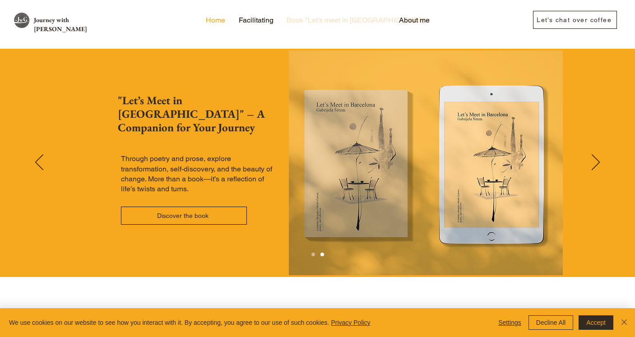  What do you see at coordinates (200, 174) in the screenshot?
I see `p: Through poetry and prose, explore transformation, self-discovery, and the beauty of change. More ...` at bounding box center [200, 174].